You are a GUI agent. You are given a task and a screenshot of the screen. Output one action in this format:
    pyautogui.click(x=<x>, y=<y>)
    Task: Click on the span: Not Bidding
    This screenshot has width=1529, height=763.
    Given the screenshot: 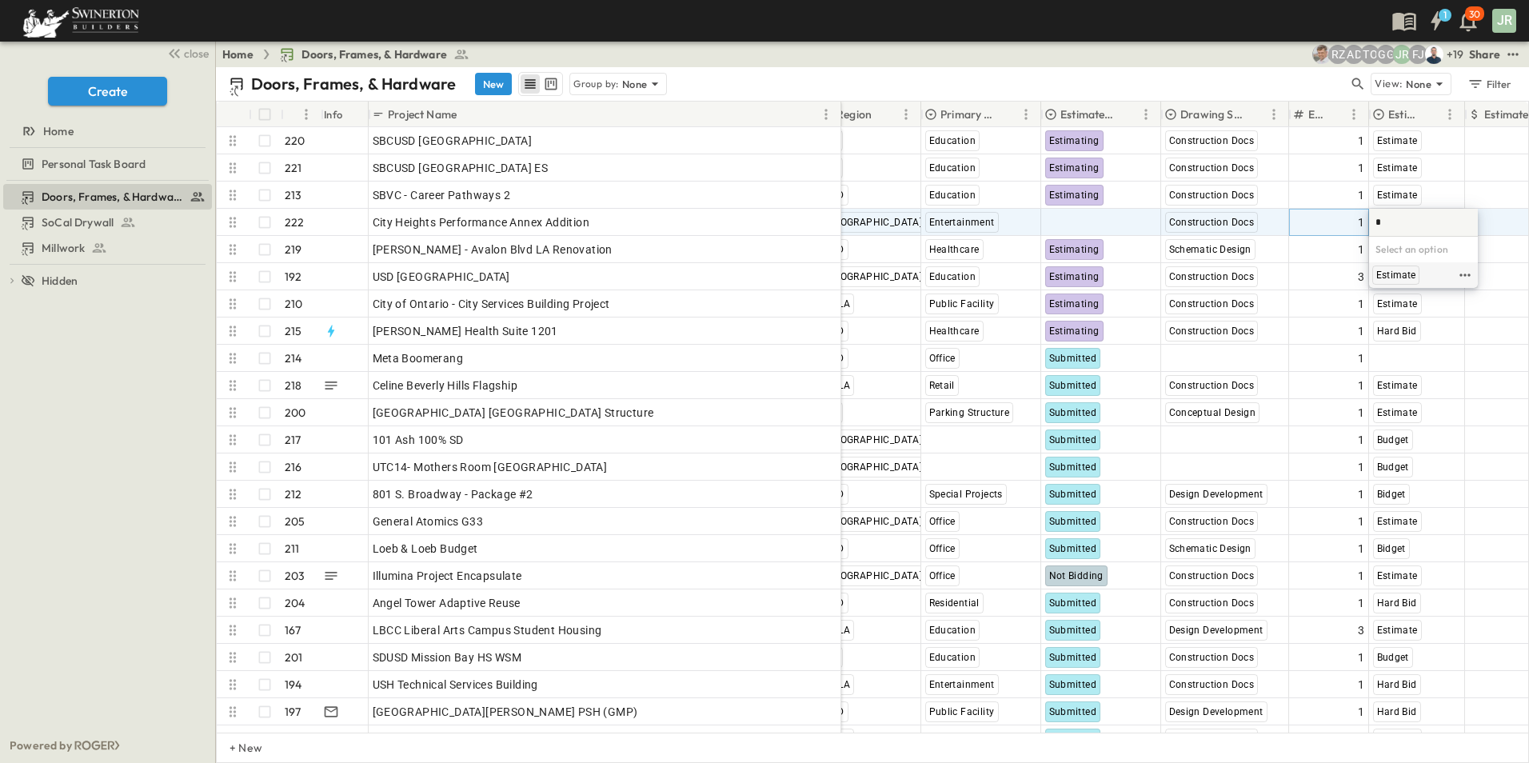 What is the action you would take?
    pyautogui.click(x=1076, y=576)
    